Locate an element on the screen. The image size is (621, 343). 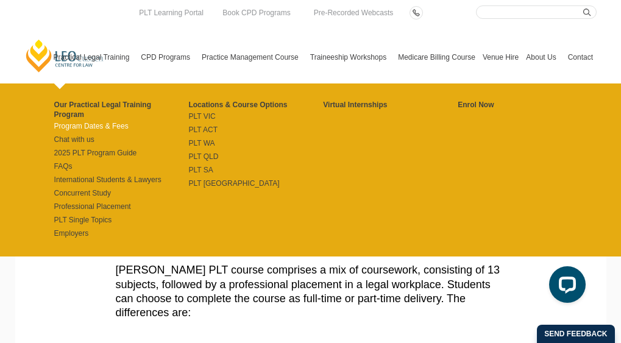
a: International Students & Lawyers is located at coordinates (121, 180).